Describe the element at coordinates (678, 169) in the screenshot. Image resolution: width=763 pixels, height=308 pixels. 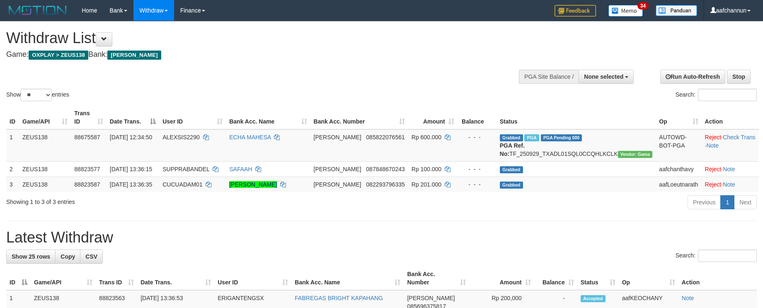
I see `td: aafchanthavy` at that location.